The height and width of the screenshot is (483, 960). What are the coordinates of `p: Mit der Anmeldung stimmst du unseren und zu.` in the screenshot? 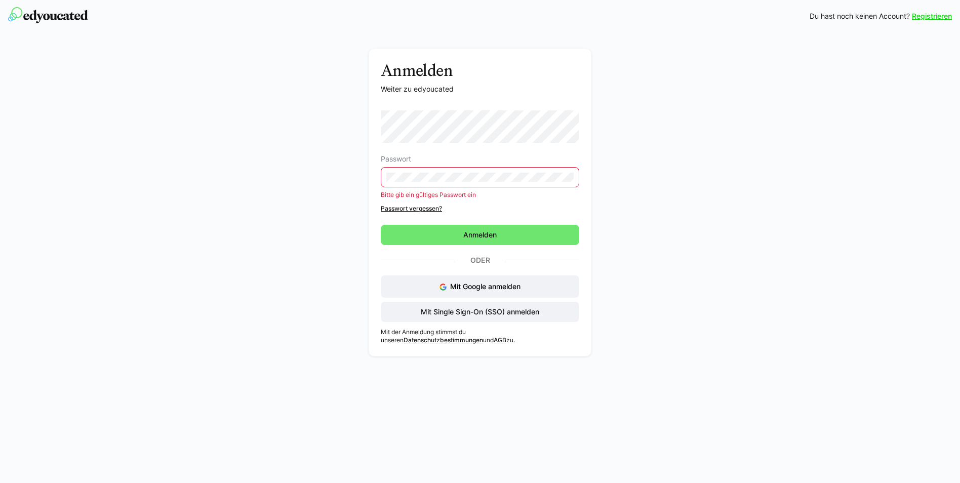 It's located at (480, 336).